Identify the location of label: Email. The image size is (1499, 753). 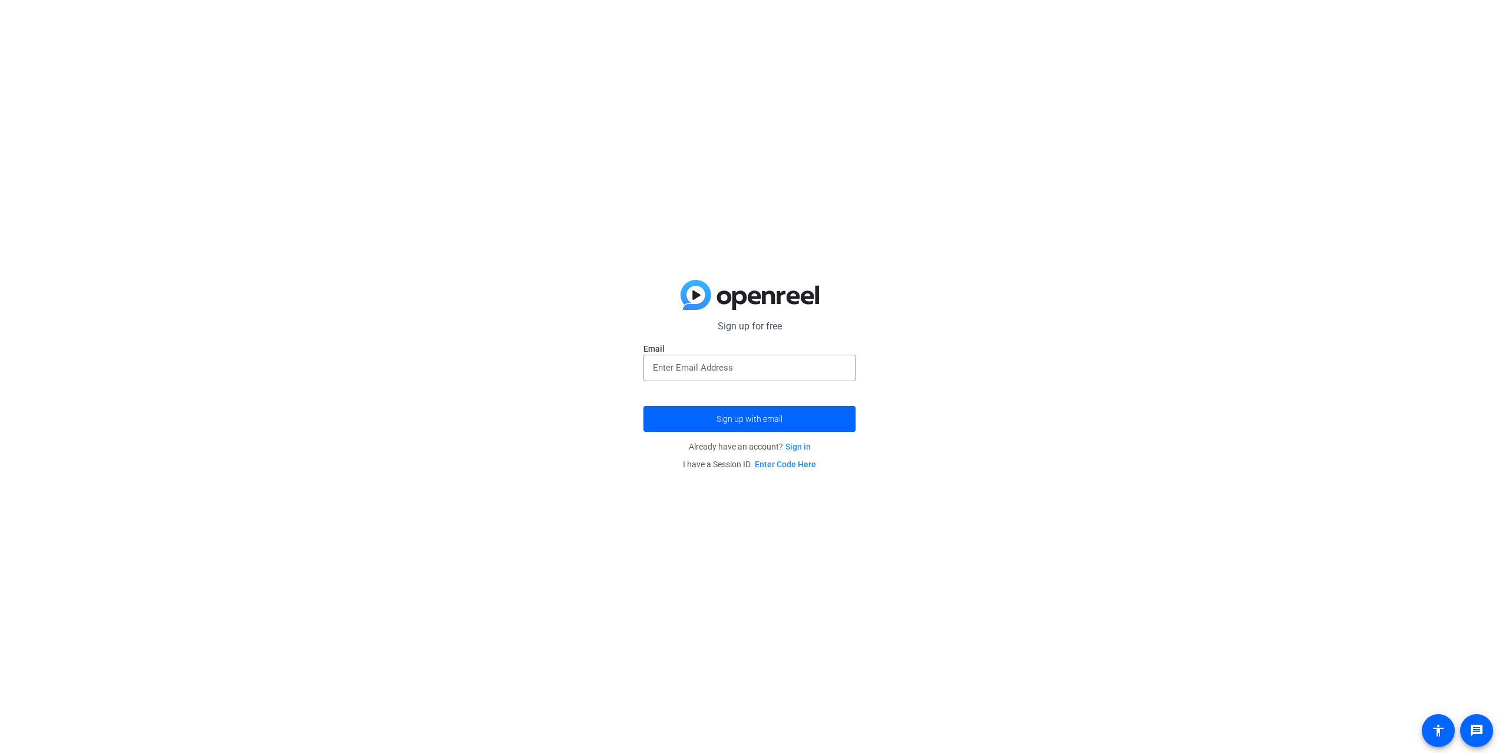
(749, 349).